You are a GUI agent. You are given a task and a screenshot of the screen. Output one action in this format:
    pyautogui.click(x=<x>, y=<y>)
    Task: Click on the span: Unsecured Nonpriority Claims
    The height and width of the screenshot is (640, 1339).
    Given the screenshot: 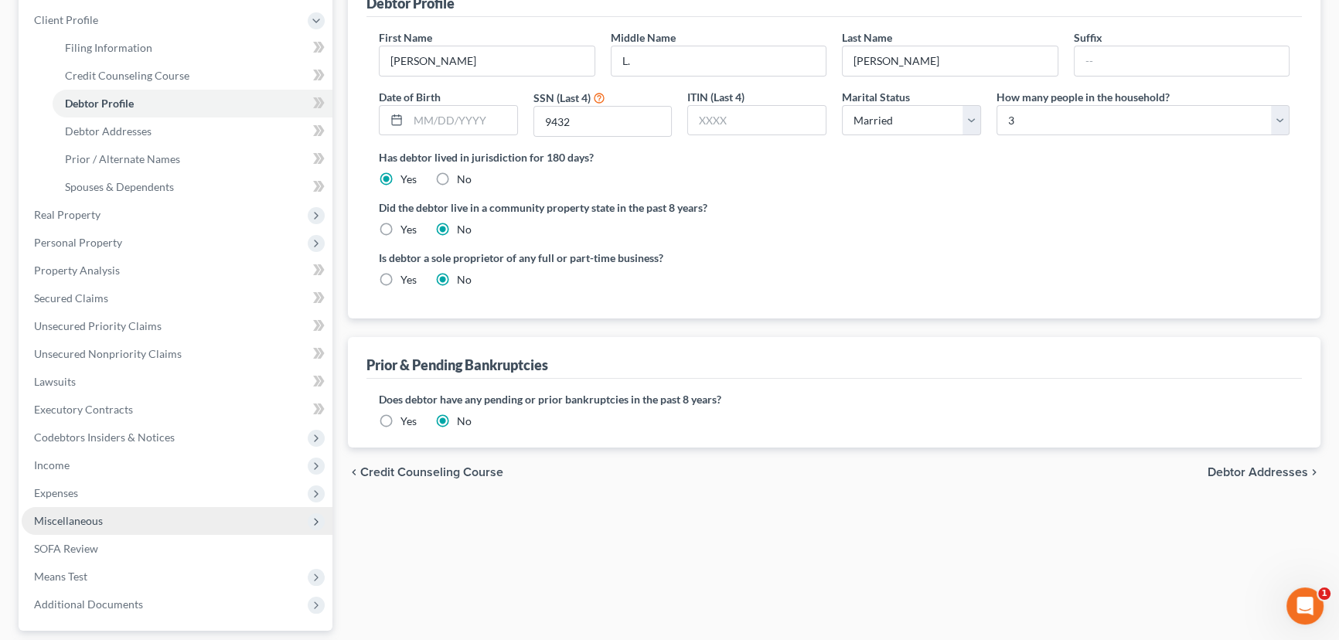 What is the action you would take?
    pyautogui.click(x=107, y=353)
    